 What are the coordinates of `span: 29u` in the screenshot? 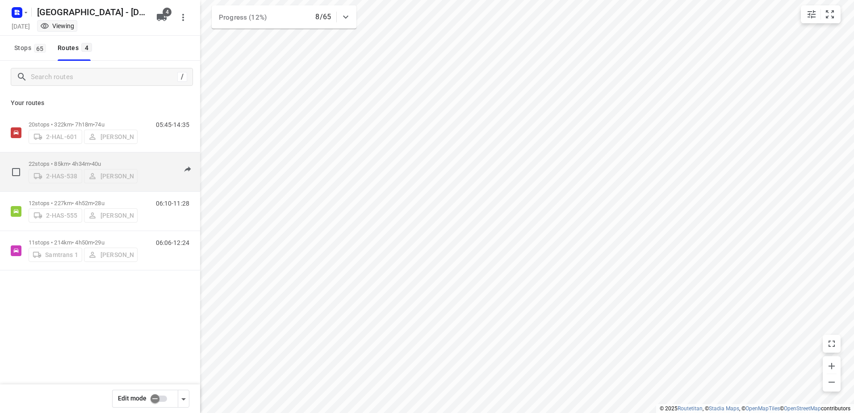 It's located at (99, 242).